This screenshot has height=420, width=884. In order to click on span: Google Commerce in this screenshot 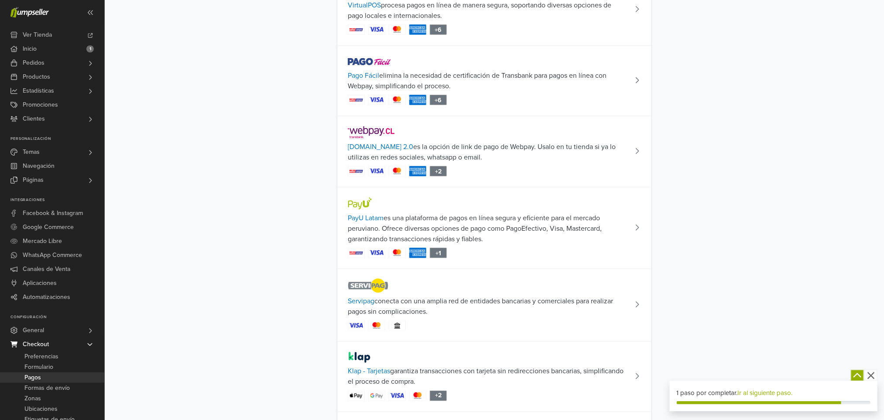, I will do `click(48, 227)`.